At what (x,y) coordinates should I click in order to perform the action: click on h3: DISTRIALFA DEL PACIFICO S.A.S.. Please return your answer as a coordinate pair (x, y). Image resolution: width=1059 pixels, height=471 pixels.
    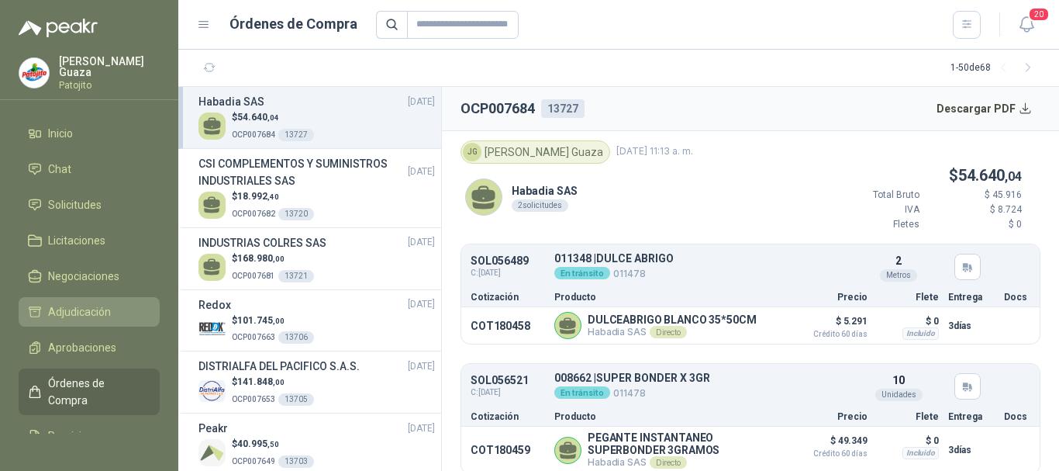
    Looking at the image, I should click on (279, 366).